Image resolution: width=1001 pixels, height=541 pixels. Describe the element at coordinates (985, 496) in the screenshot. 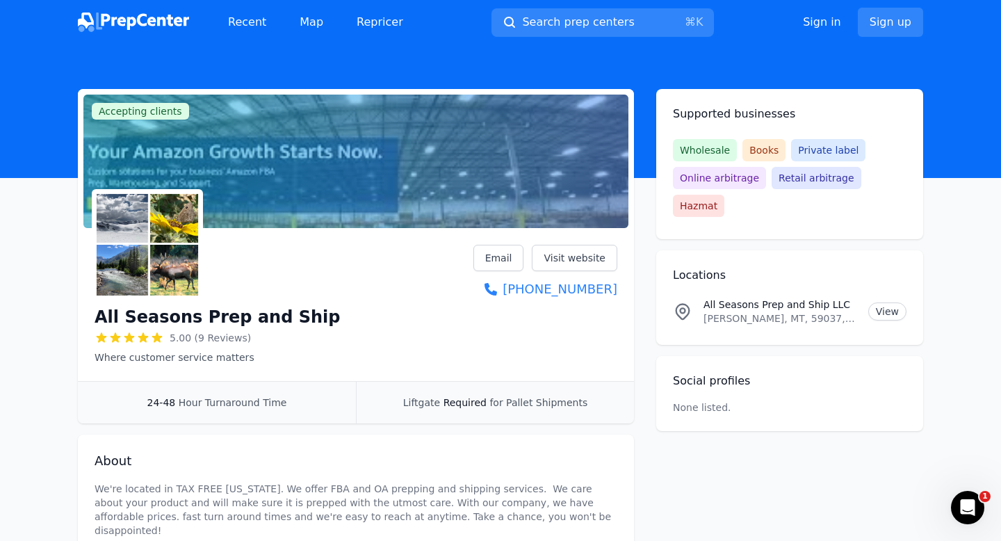

I see `span: 1` at that location.